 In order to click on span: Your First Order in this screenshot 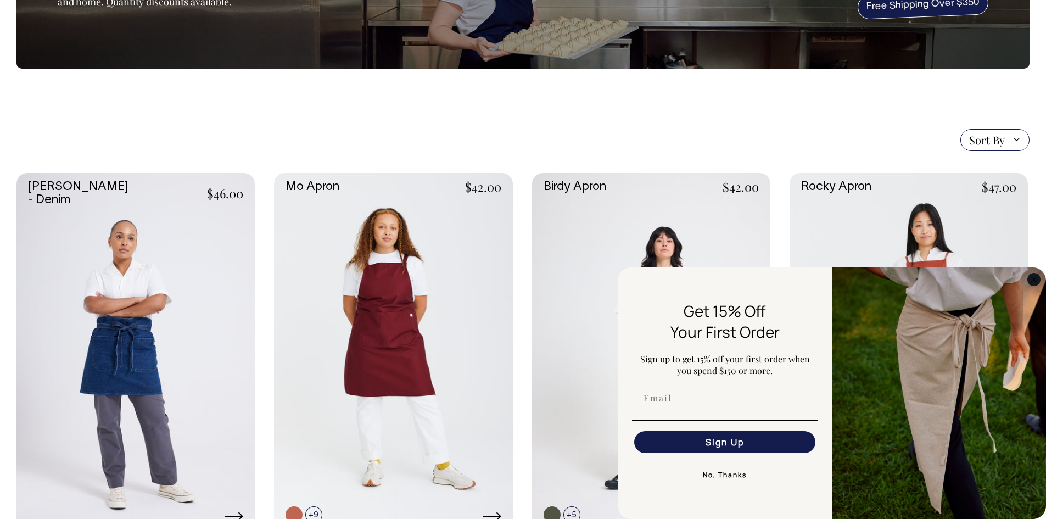, I will do `click(725, 332)`.